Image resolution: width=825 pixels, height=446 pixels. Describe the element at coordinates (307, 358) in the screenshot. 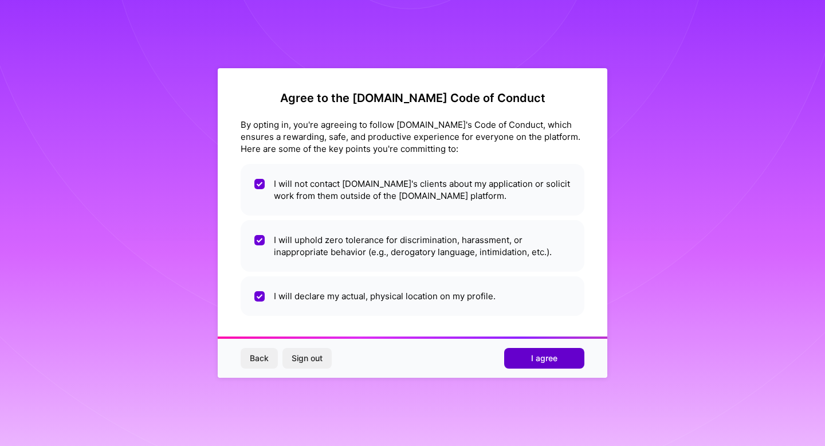

I see `span: Sign out` at that location.